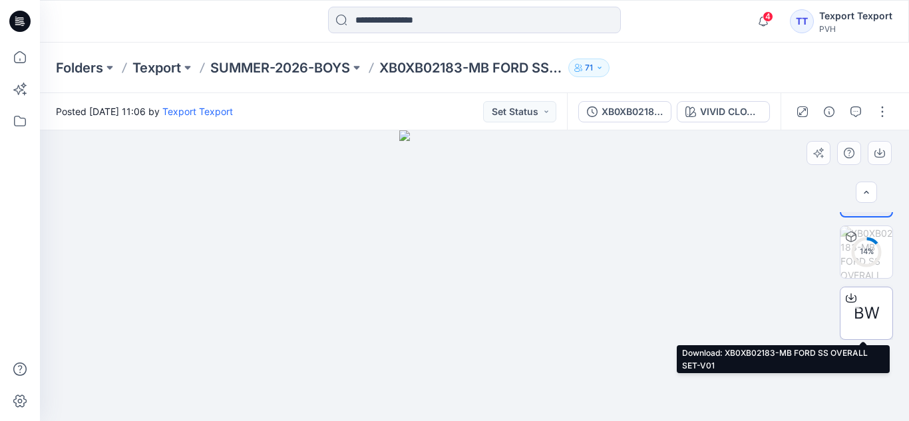 This screenshot has width=909, height=421. Describe the element at coordinates (768, 17) in the screenshot. I see `span: 4` at that location.